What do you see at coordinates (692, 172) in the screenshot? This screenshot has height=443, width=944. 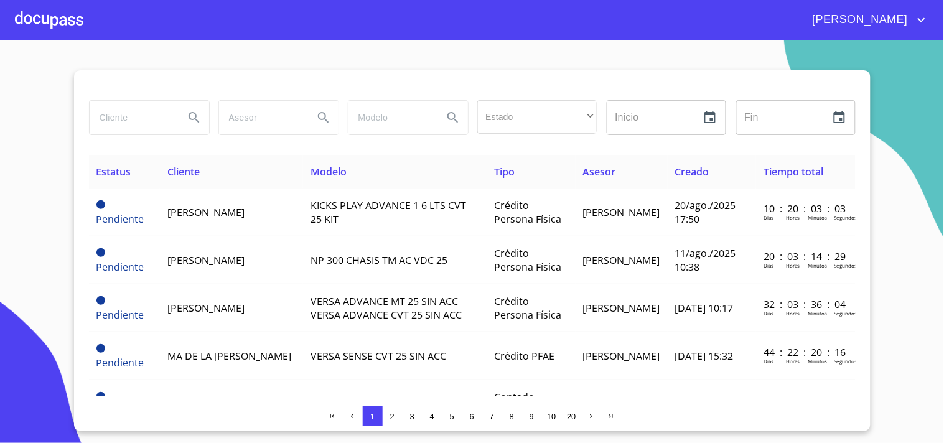 I see `span: Creado` at bounding box center [692, 172].